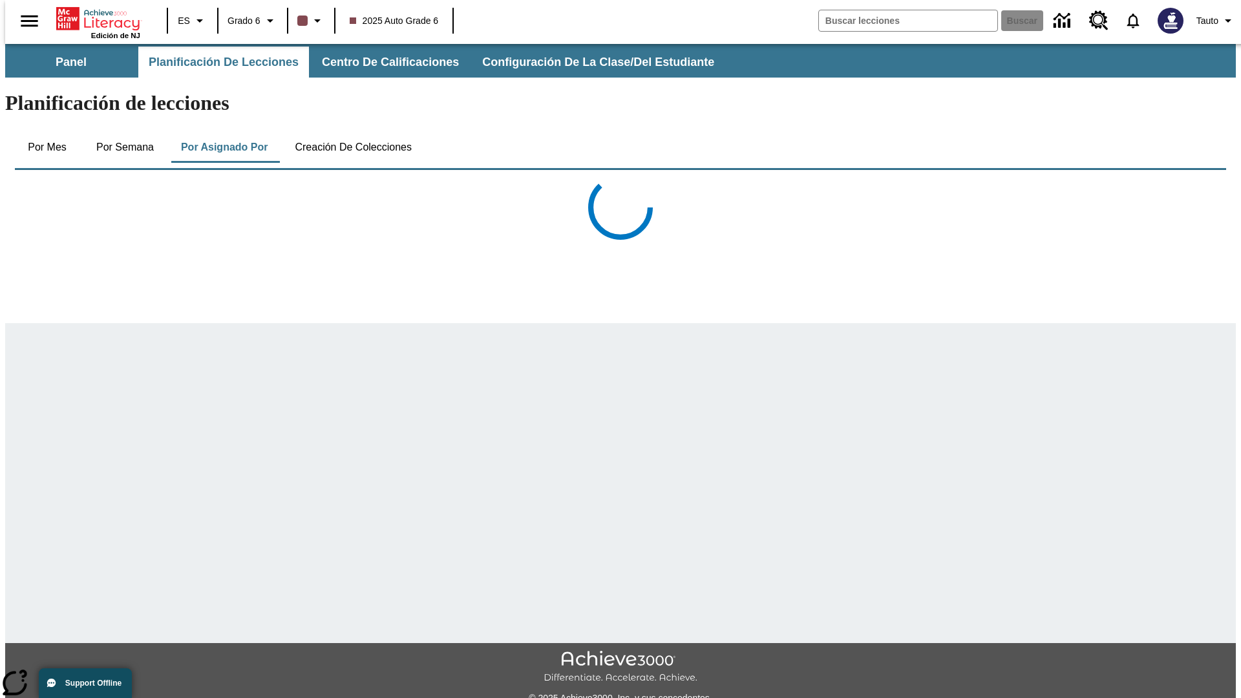  Describe the element at coordinates (183, 21) in the screenshot. I see `span: ES` at that location.